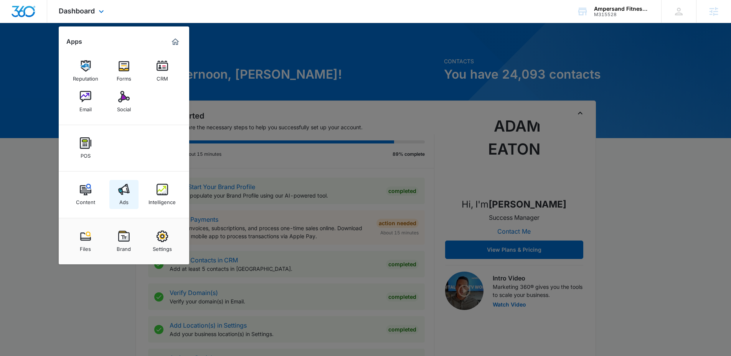  Describe the element at coordinates (124, 77) in the screenshot. I see `div: Forms` at that location.